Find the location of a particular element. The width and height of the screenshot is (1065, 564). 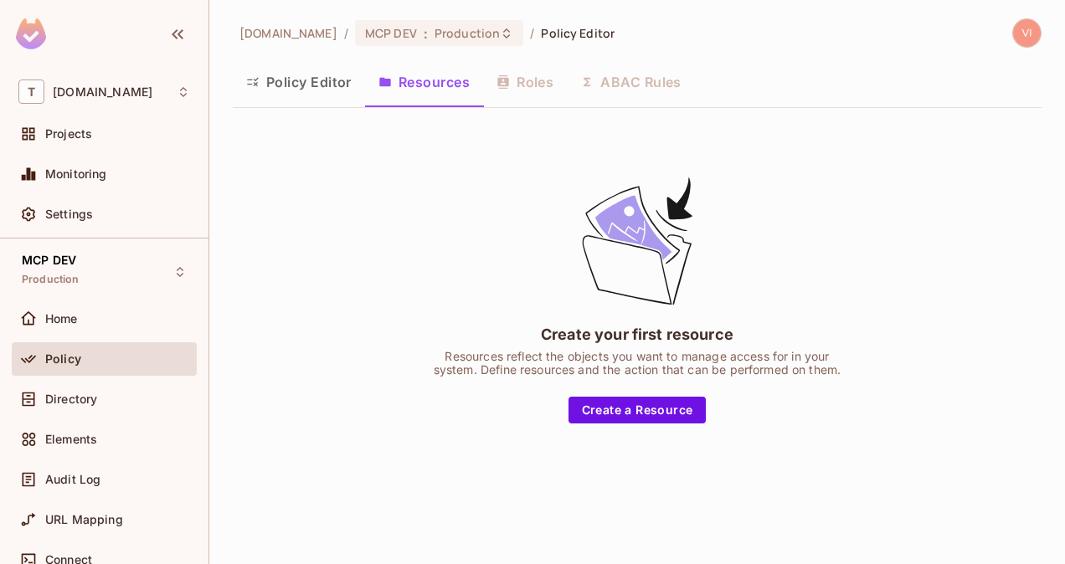

button: Resources is located at coordinates (424, 82).